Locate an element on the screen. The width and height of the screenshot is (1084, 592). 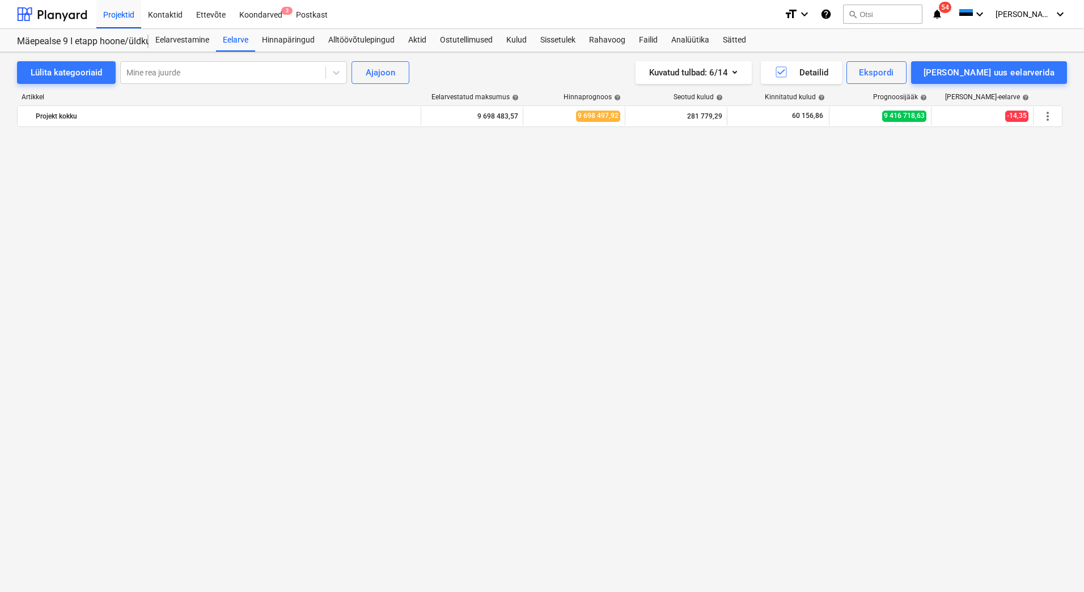
div: Alltöövõtulepingud is located at coordinates (361, 40).